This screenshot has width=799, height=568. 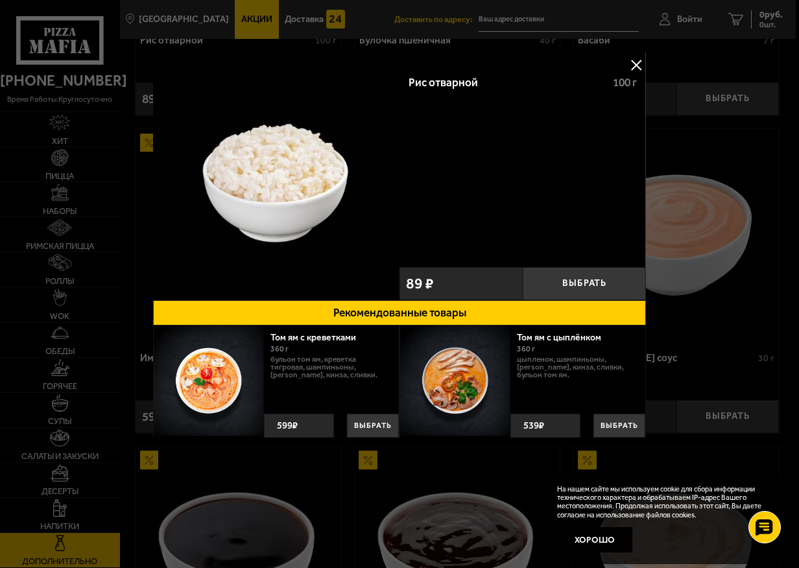 What do you see at coordinates (420, 284) in the screenshot?
I see `span: 89 ₽` at bounding box center [420, 284].